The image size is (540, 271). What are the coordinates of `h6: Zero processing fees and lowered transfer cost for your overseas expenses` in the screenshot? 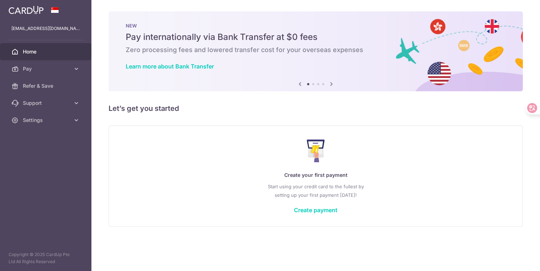 It's located at (315, 50).